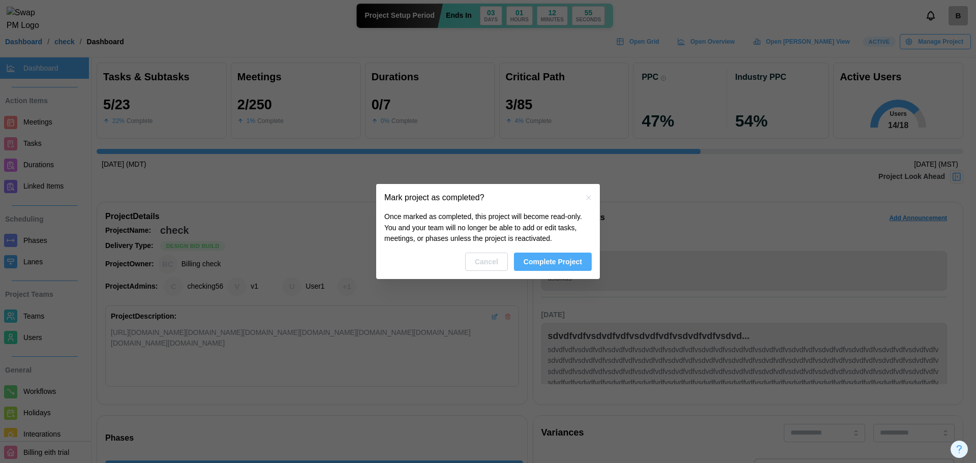 Image resolution: width=976 pixels, height=463 pixels. What do you see at coordinates (552, 262) in the screenshot?
I see `span: Complete Project` at bounding box center [552, 262].